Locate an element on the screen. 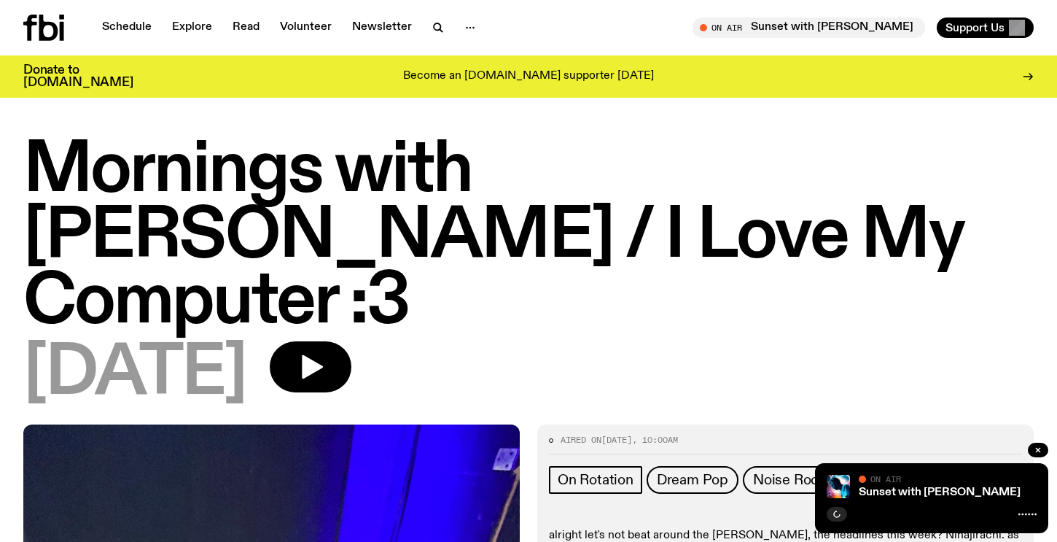 This screenshot has height=542, width=1057. a: Explore is located at coordinates (192, 28).